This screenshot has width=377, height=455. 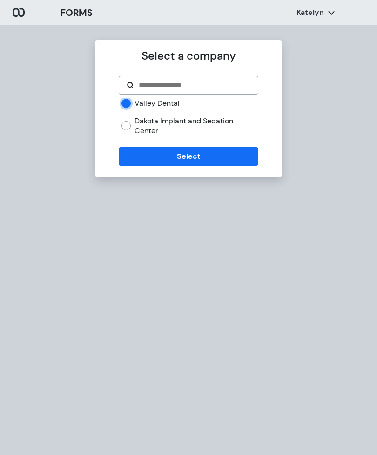 I want to click on p: Katelyn, so click(x=310, y=13).